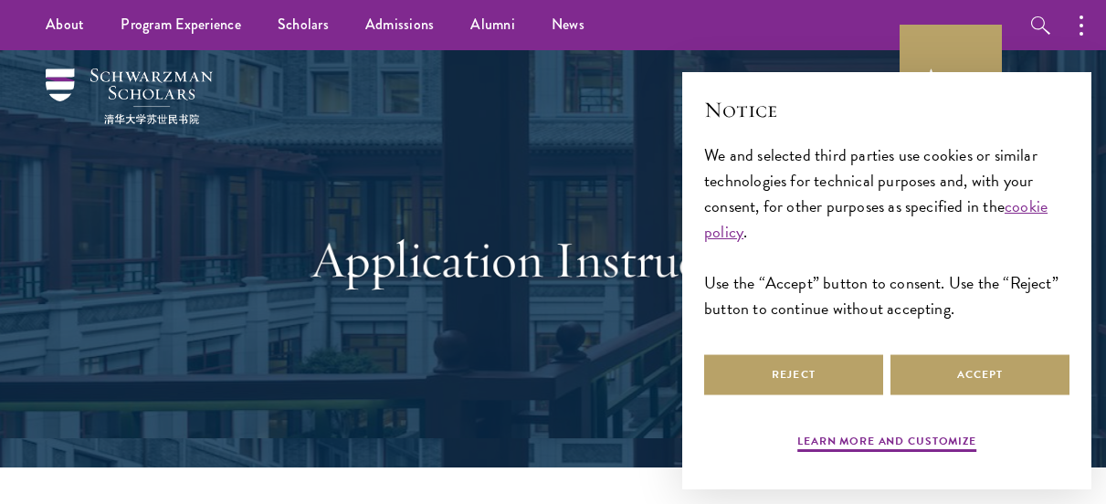  Describe the element at coordinates (129, 96) in the screenshot. I see `img: Schwarzman Scholars` at that location.